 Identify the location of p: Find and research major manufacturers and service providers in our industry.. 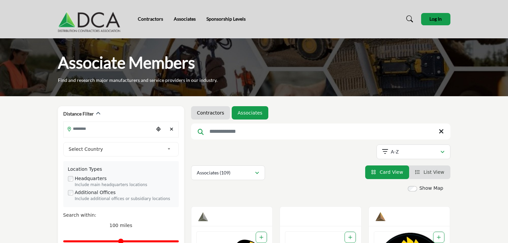
(138, 80).